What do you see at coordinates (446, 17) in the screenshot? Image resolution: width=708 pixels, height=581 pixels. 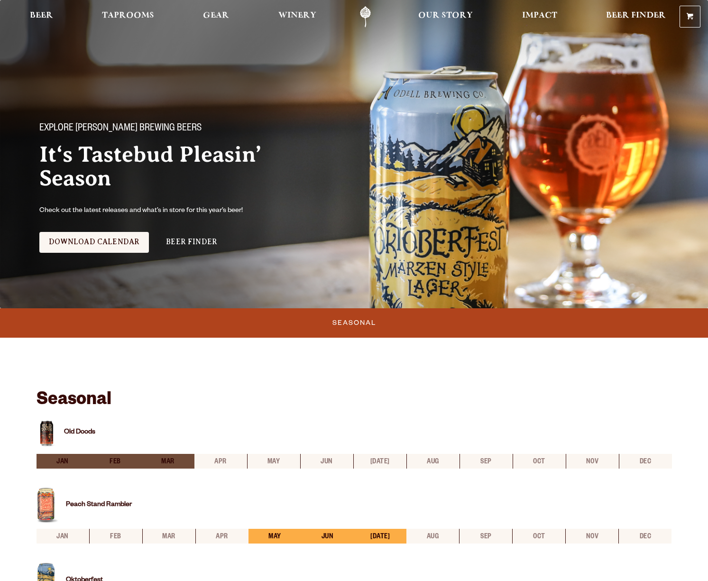 I see `a: Our Story` at bounding box center [446, 17].